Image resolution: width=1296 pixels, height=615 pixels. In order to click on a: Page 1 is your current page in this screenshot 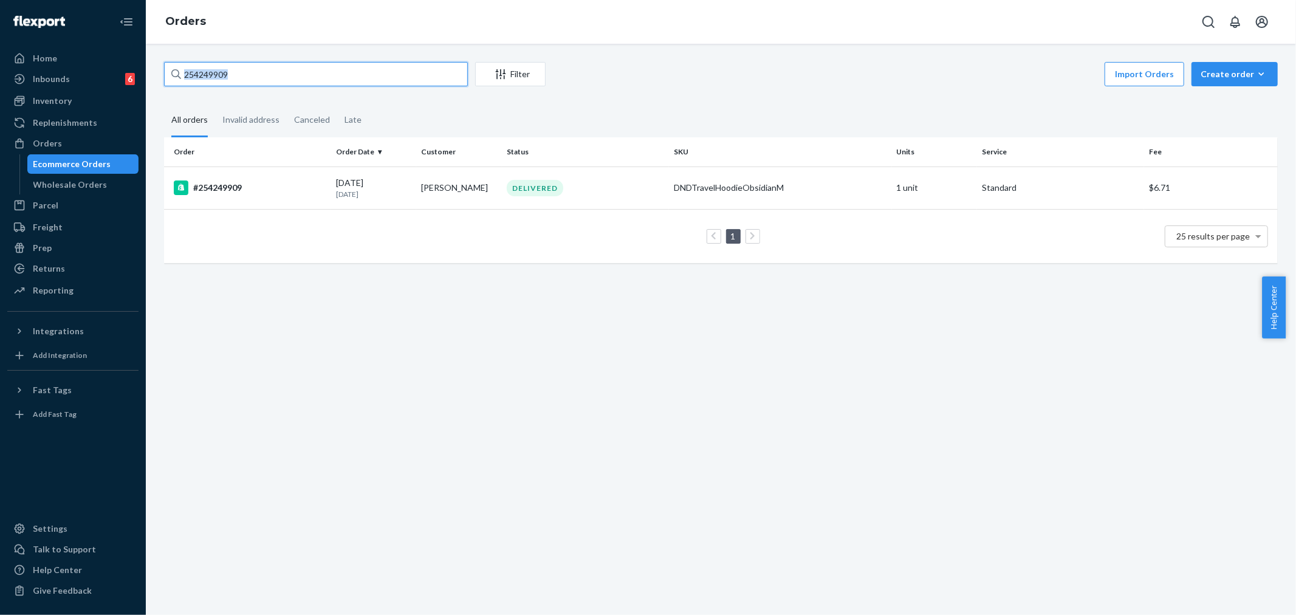, I will do `click(733, 236)`.